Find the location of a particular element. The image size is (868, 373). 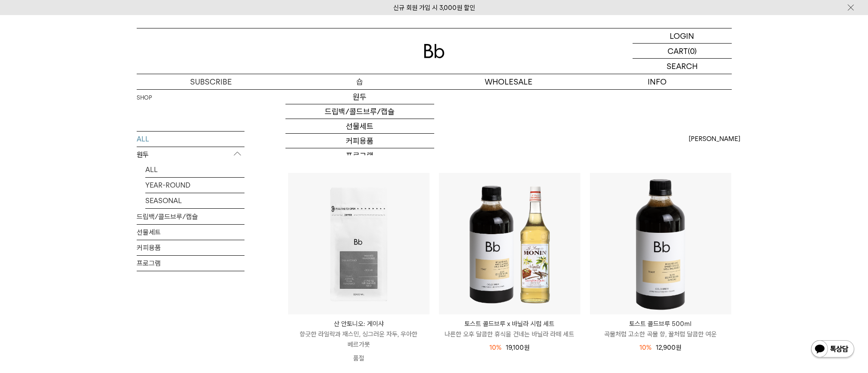

p: 향긋한 라일락과 재스민, 싱그러운 자두, 우아한 베르가못 is located at coordinates (359, 339).